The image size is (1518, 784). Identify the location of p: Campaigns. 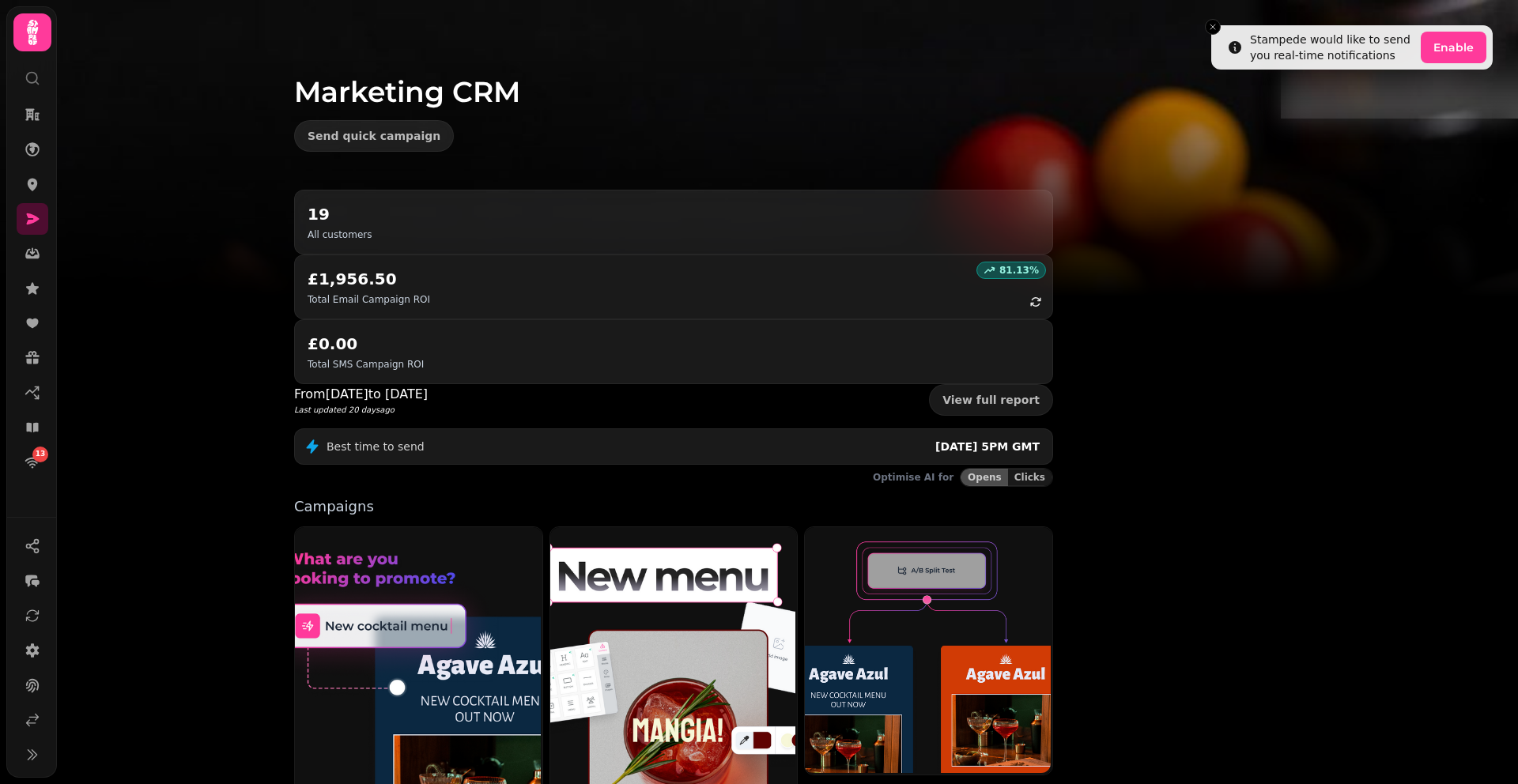
(674, 506).